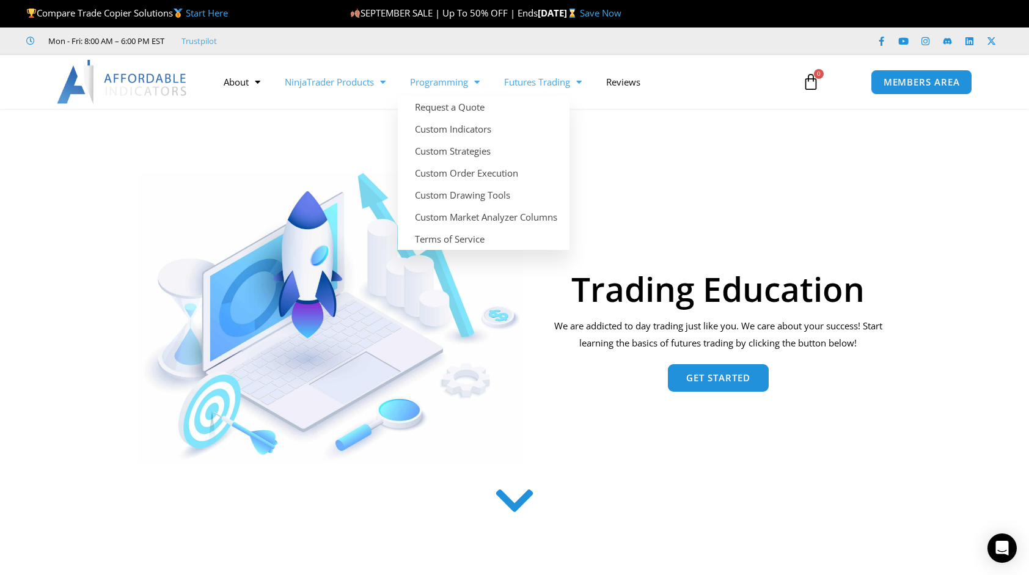  Describe the element at coordinates (335, 82) in the screenshot. I see `a: NinjaTrader Products` at that location.